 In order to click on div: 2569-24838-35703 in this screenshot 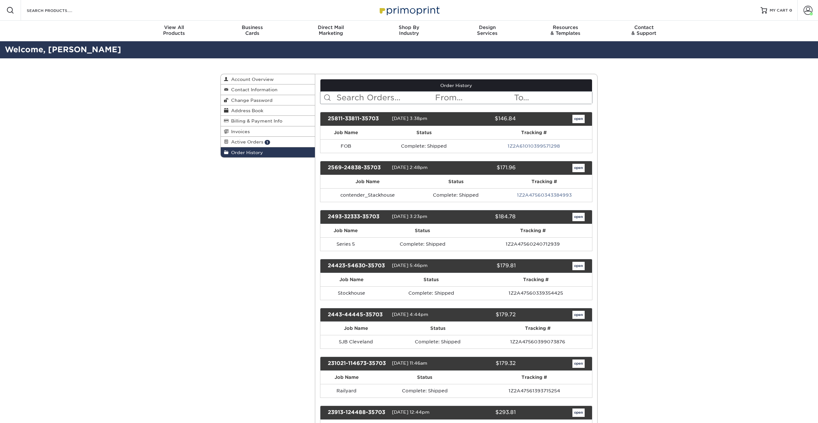, I will do `click(357, 168)`.